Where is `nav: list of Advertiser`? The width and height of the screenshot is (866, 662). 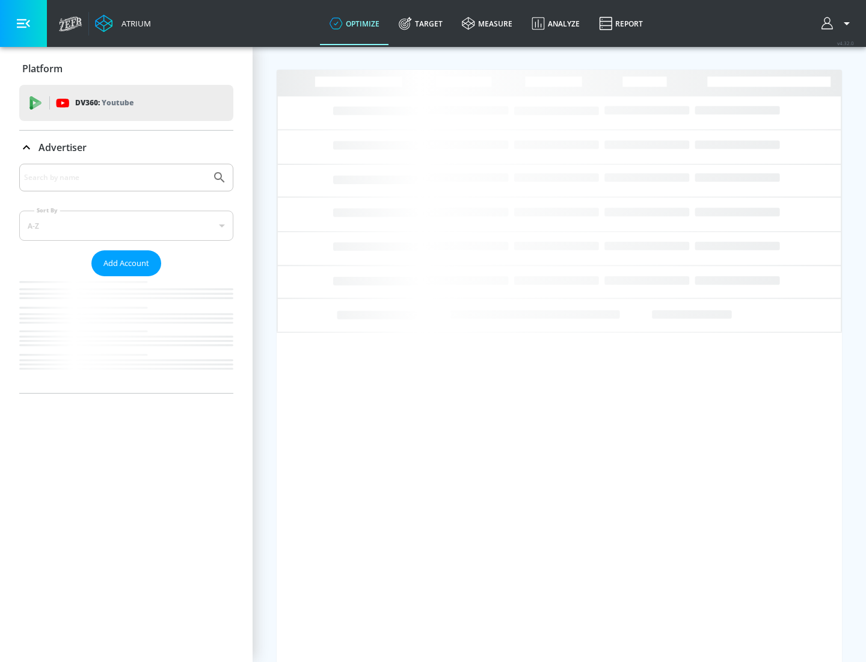
nav: list of Advertiser is located at coordinates (126, 334).